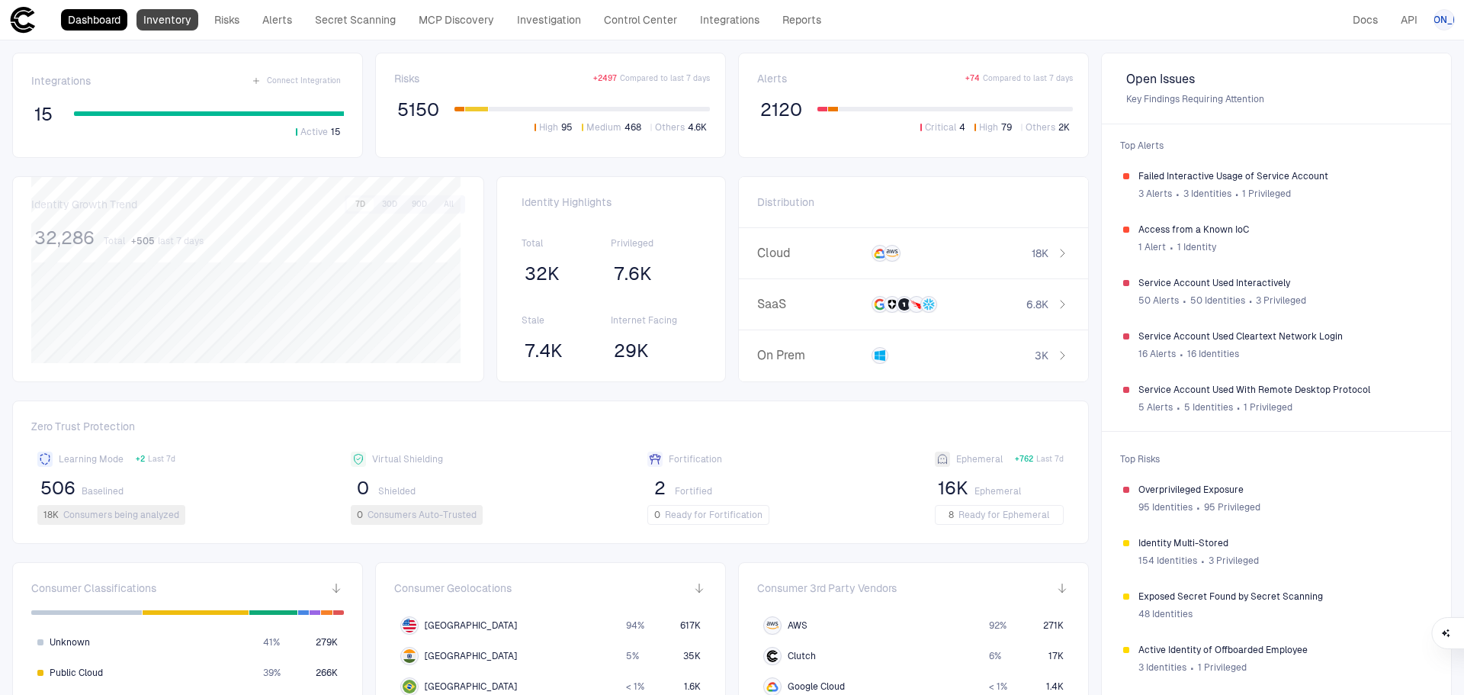 This screenshot has height=695, width=1464. Describe the element at coordinates (604, 127) in the screenshot. I see `span: Medium` at that location.